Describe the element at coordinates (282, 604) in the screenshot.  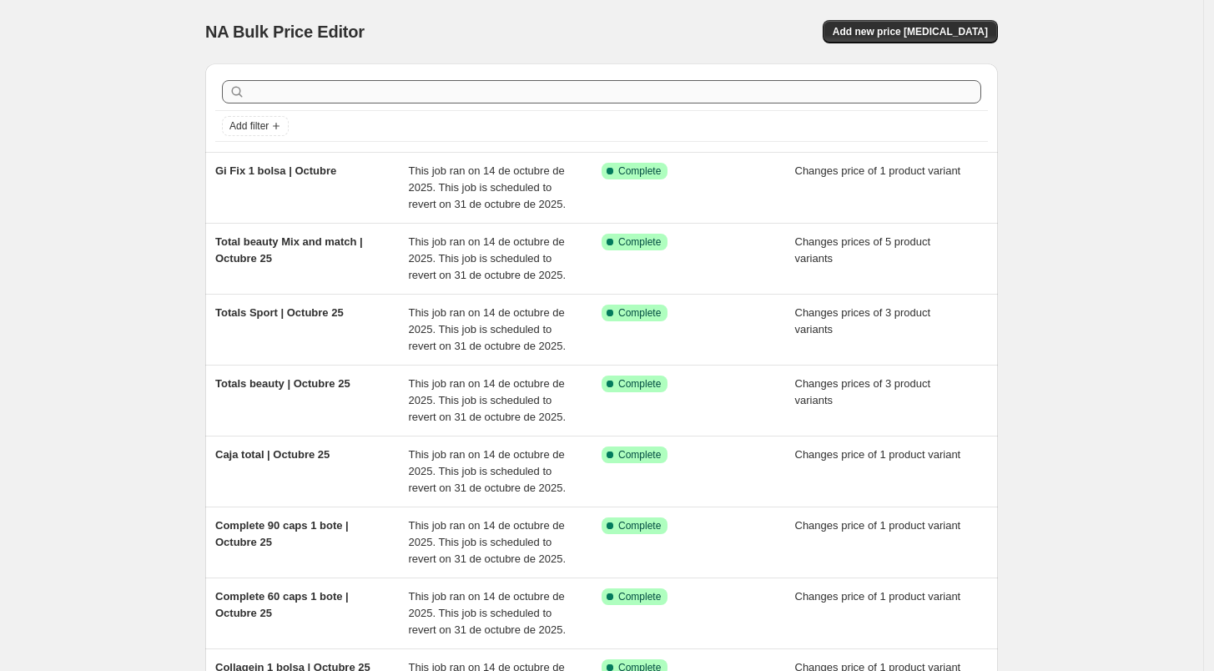
I see `span: Complete 60 caps 1 bote | Octubre 25` at that location.